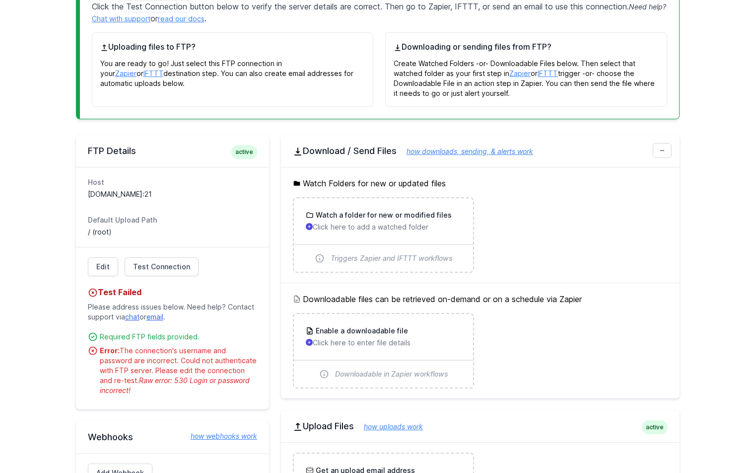  I want to click on p: Please address issues below. Need help? Contact support via or ., so click(172, 312).